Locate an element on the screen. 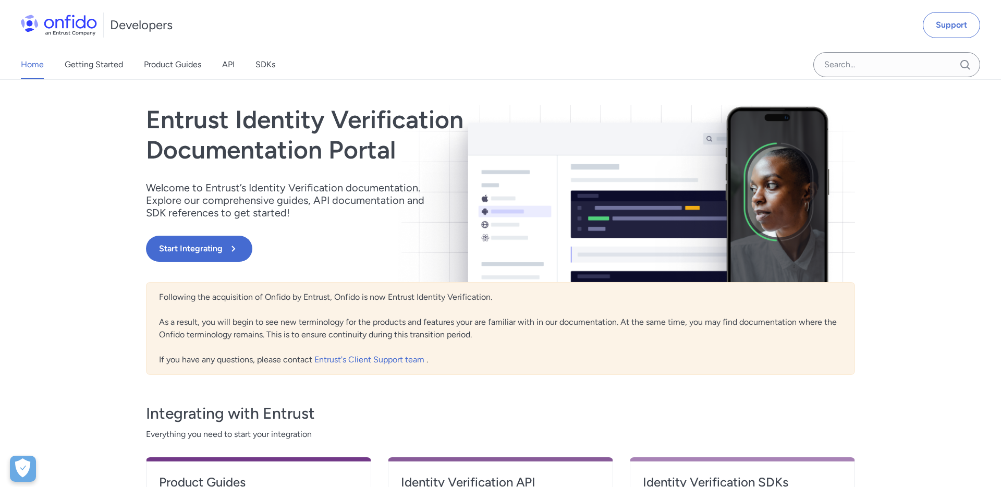 Image resolution: width=1001 pixels, height=487 pixels. a: Start Integrating is located at coordinates (394, 249).